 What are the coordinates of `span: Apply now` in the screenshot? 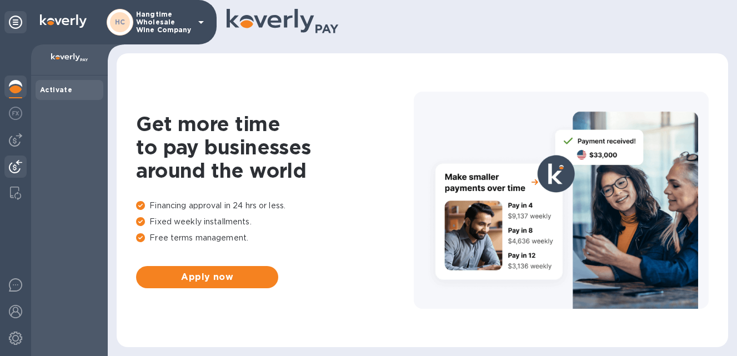 It's located at (207, 277).